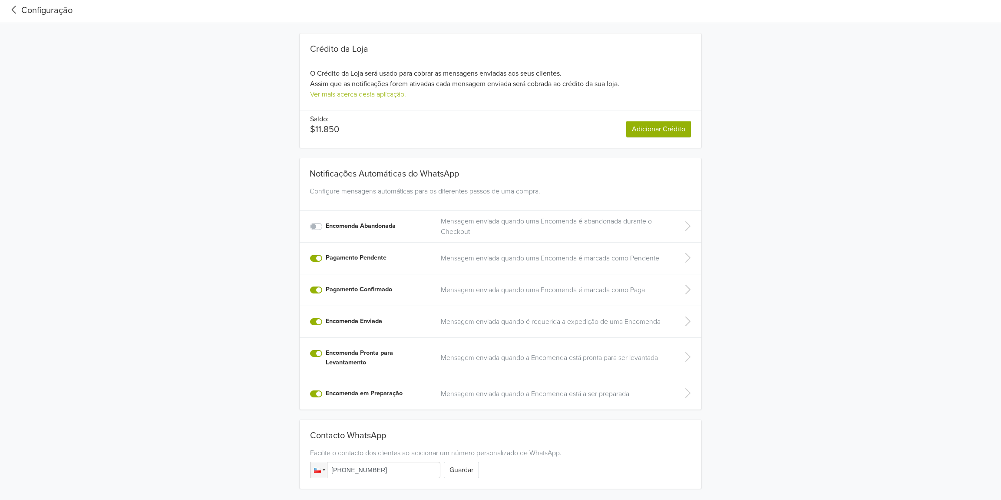  Describe the element at coordinates (319, 470) in the screenshot. I see `div: Chile: + 56` at that location.